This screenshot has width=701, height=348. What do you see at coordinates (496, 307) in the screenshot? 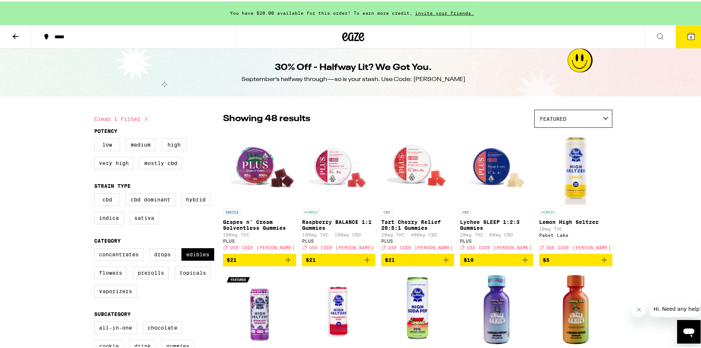
I see `img: Uncle Arnie's - Blueberry Night Cap 2oz Shot - 100mg` at bounding box center [496, 307].